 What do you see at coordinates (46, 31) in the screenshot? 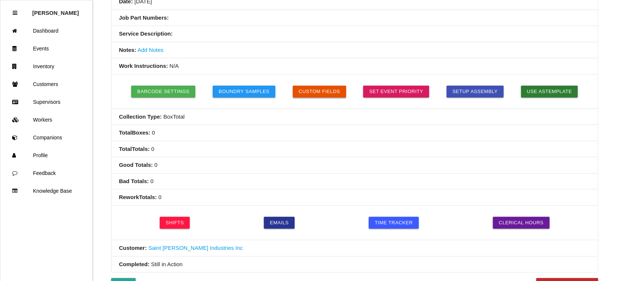
I see `a: Dashboard` at bounding box center [46, 31].